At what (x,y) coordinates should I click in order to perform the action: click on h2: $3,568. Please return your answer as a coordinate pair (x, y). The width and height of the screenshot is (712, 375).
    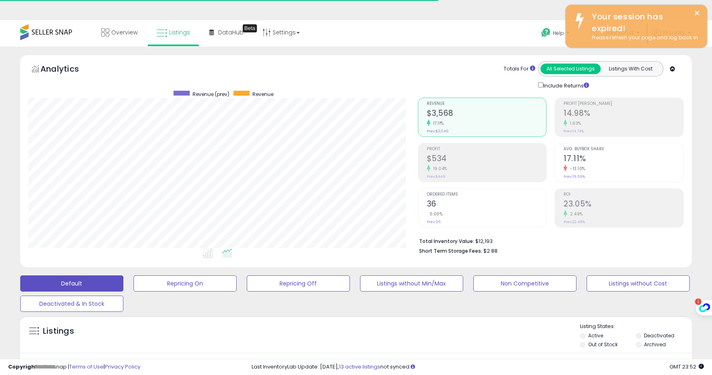
    Looking at the image, I should click on (487, 114).